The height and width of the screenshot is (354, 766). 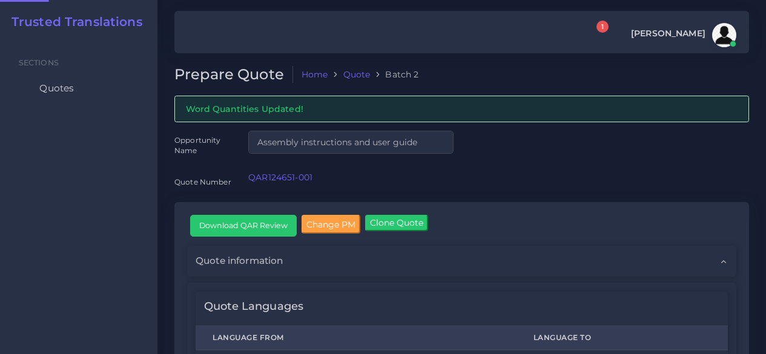 I want to click on li: Batch 2, so click(x=394, y=74).